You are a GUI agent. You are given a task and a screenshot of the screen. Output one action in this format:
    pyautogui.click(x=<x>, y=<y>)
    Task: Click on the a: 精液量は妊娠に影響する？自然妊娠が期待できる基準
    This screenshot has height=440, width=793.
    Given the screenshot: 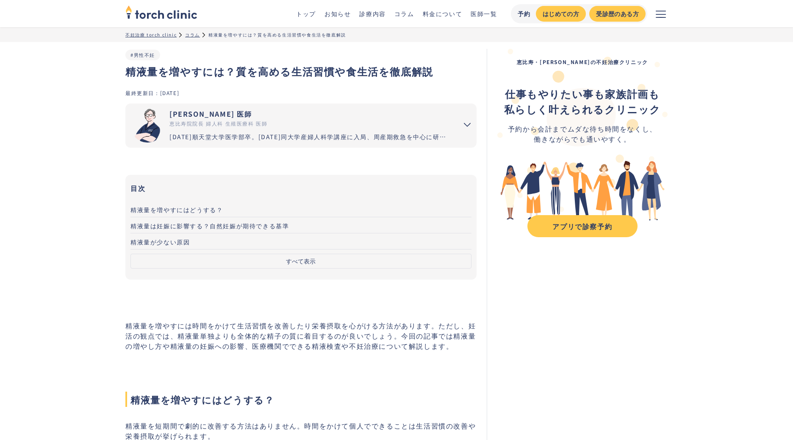 What is the action you would take?
    pyautogui.click(x=301, y=225)
    